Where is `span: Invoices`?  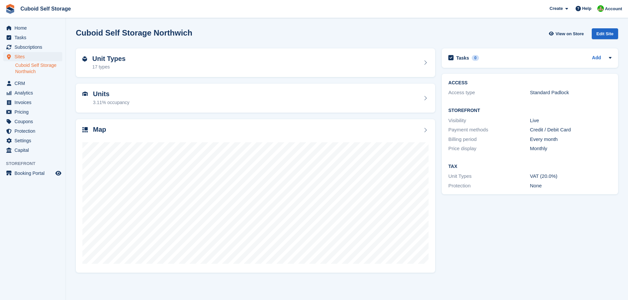
span: Invoices is located at coordinates (34, 103).